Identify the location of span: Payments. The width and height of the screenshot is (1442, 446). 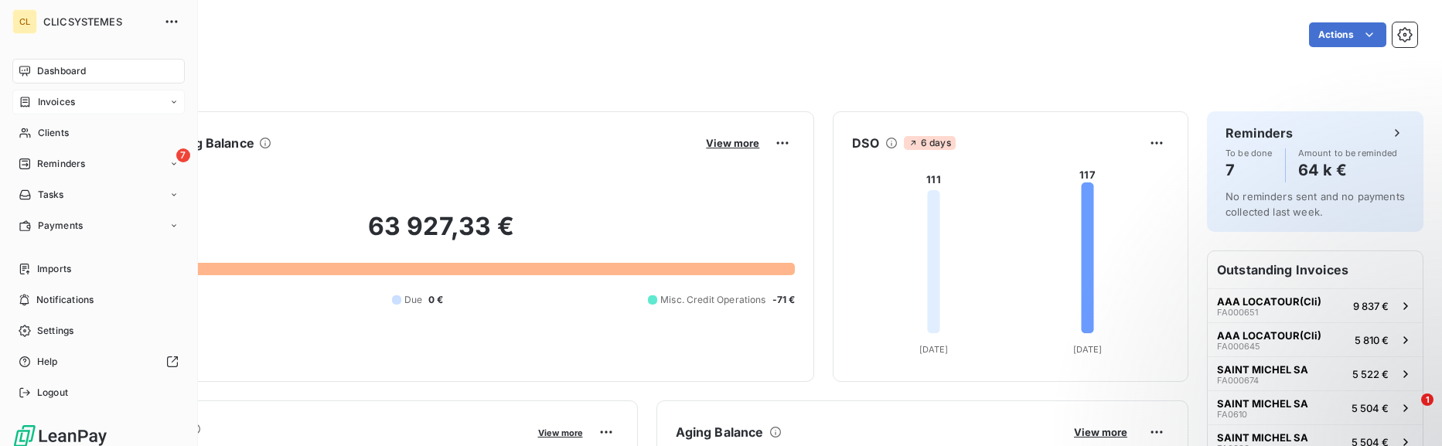
(60, 226).